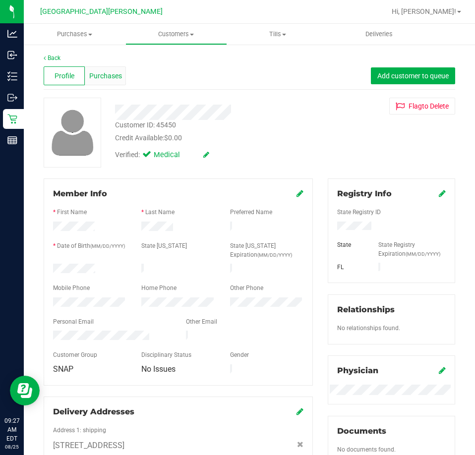 This screenshot has width=475, height=455. I want to click on span: Relationships, so click(366, 309).